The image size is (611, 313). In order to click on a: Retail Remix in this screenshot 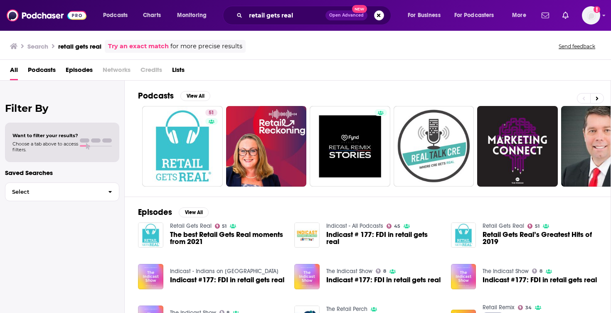, I will do `click(499, 307)`.